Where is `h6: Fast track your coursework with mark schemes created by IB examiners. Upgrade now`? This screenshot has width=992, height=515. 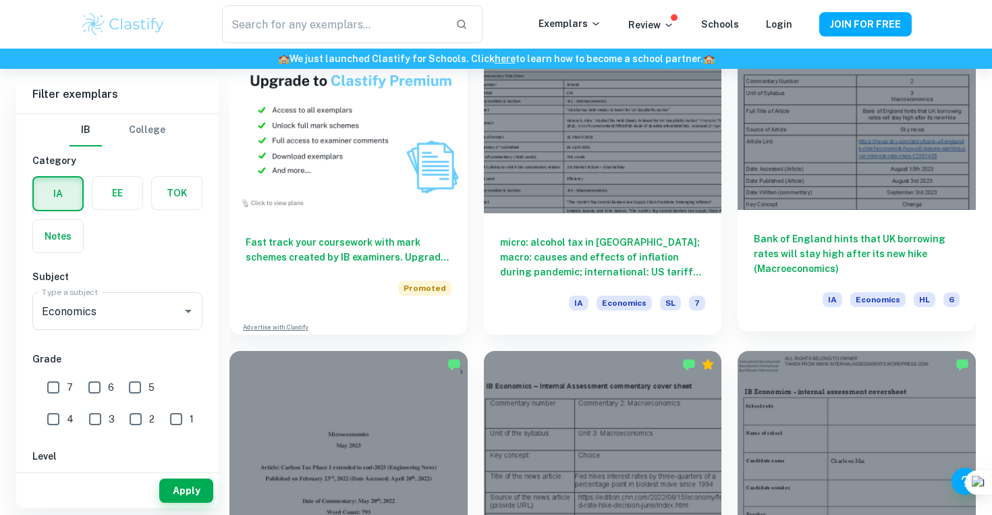 h6: Fast track your coursework with mark schemes created by IB examiners. Upgrade now is located at coordinates (348, 250).